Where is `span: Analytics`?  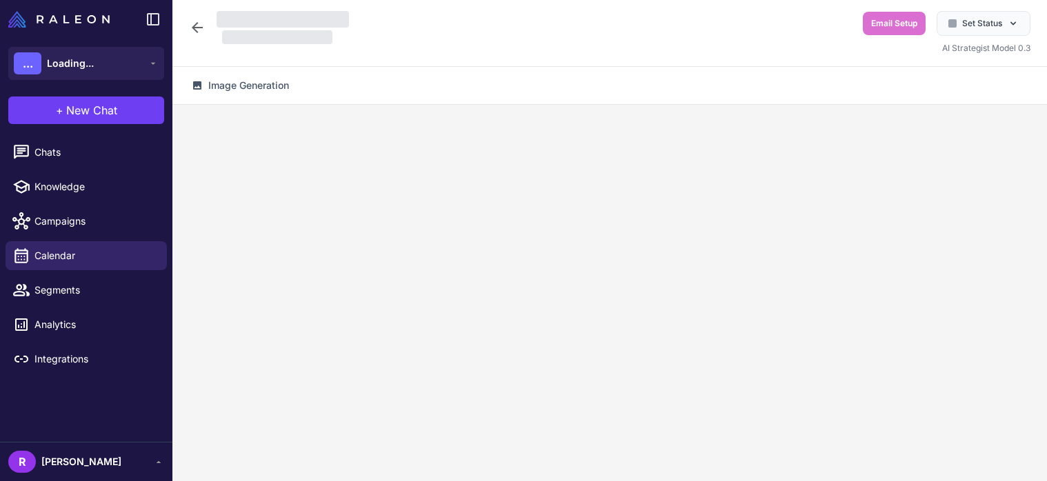 span: Analytics is located at coordinates (95, 325).